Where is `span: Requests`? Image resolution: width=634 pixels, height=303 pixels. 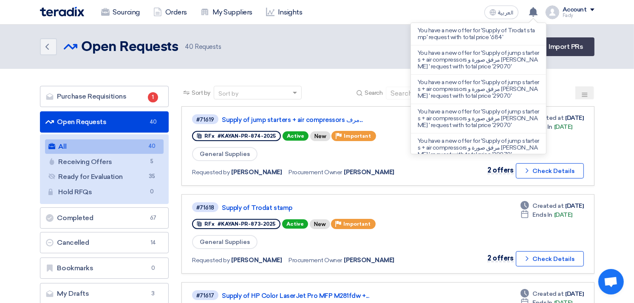
span: Requests is located at coordinates (203, 47).